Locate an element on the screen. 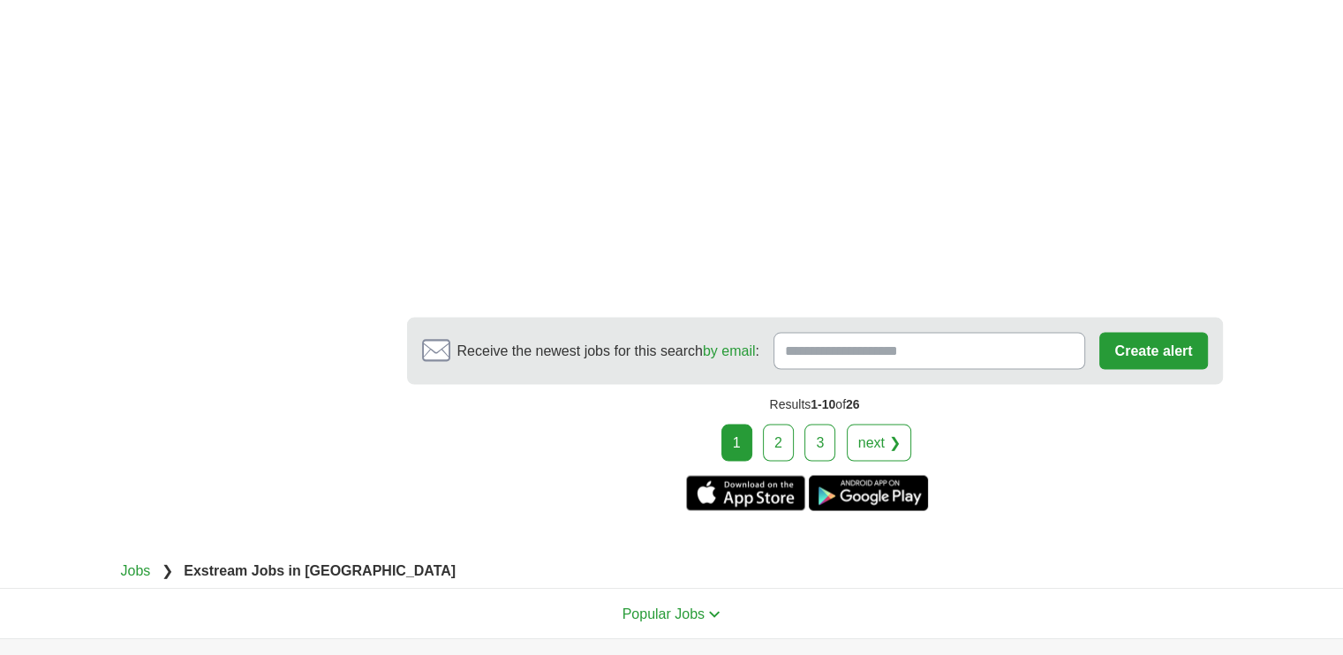  a: 3 is located at coordinates (819, 442).